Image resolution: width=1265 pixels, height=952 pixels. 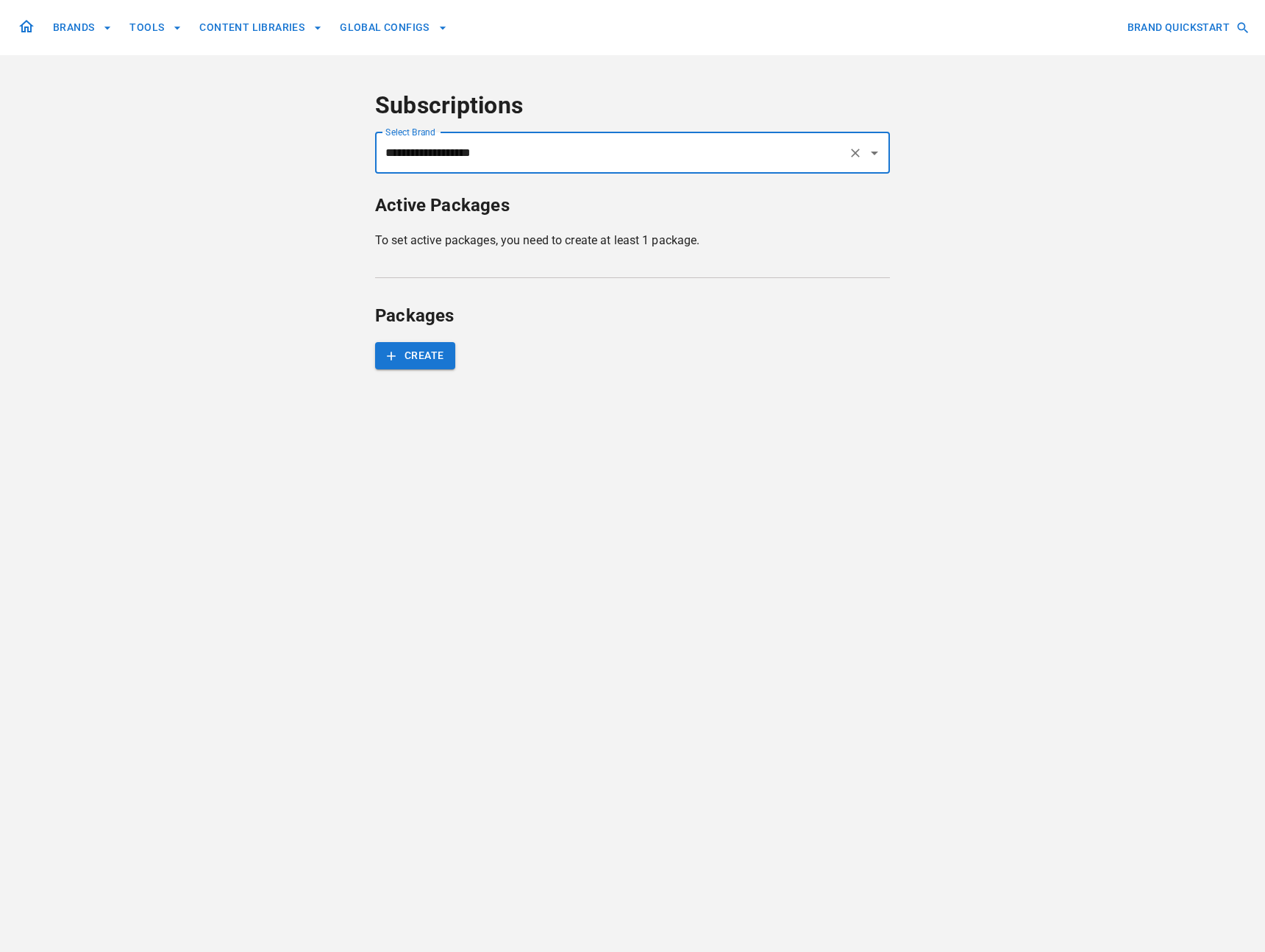 What do you see at coordinates (261, 27) in the screenshot?
I see `button: CONTENT LIBRARIES` at bounding box center [261, 27].